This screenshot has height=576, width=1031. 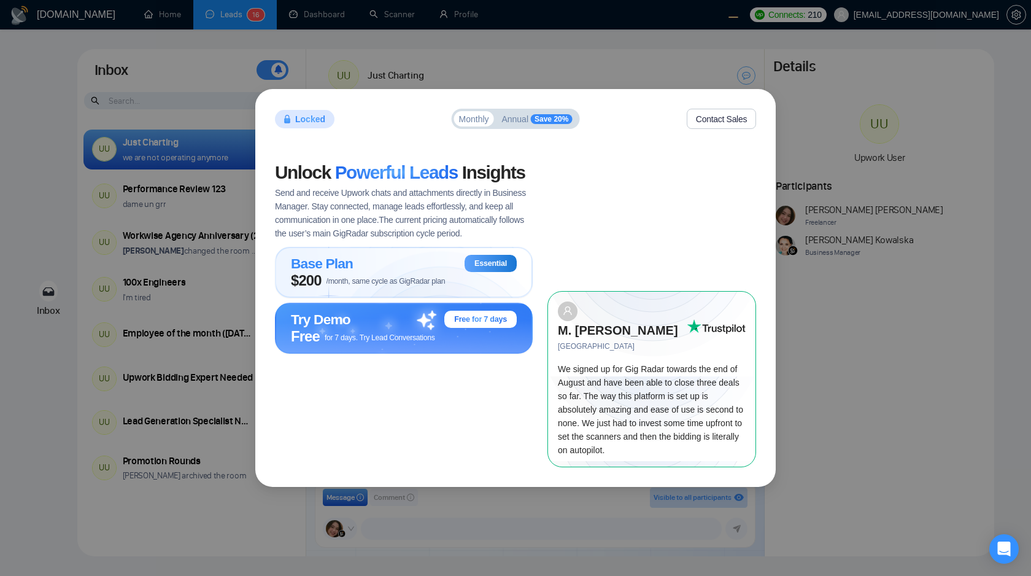 What do you see at coordinates (404, 172) in the screenshot?
I see `span: Unlock Insights` at bounding box center [404, 172].